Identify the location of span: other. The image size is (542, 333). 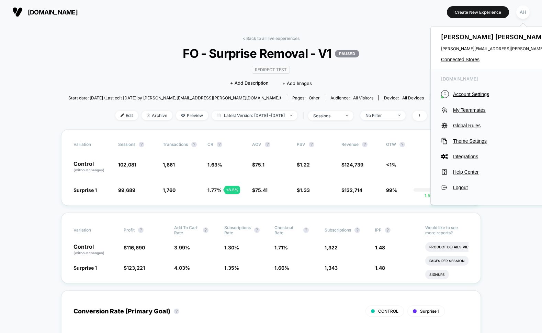
(314, 98).